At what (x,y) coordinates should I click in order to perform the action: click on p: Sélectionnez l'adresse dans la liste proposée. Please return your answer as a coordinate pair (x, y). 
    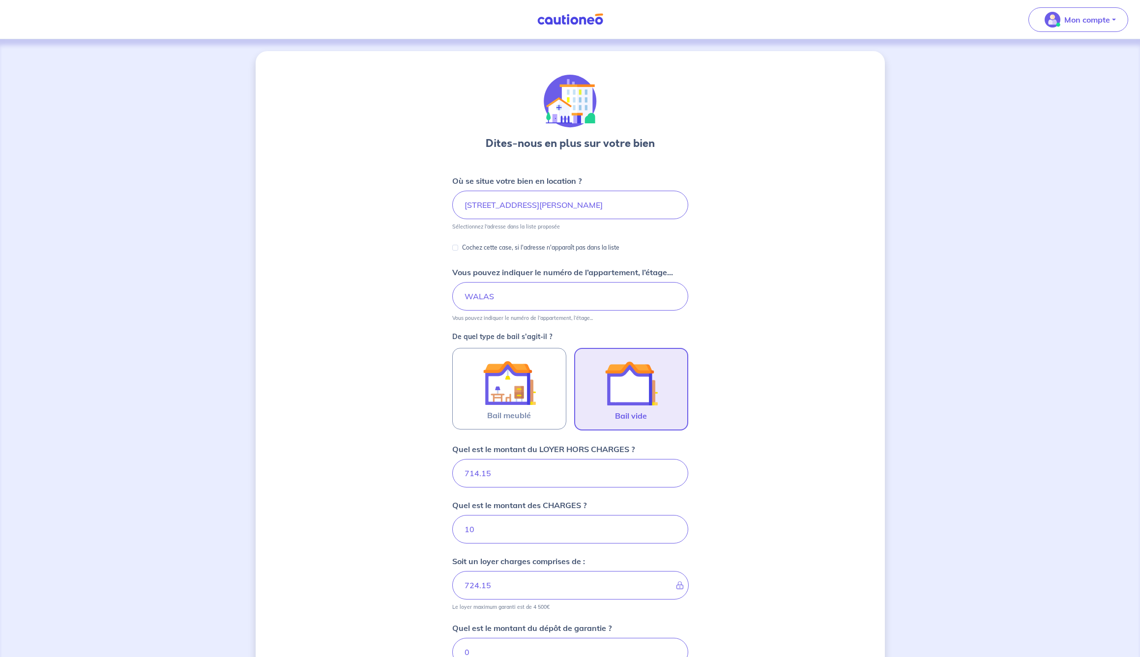
    Looking at the image, I should click on (506, 227).